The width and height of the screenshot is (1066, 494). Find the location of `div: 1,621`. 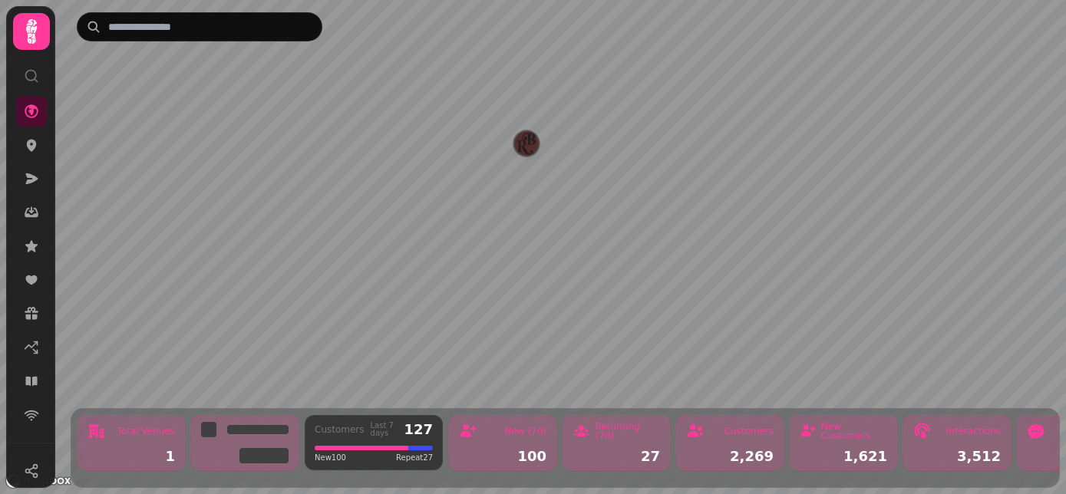

div: 1,621 is located at coordinates (843, 457).